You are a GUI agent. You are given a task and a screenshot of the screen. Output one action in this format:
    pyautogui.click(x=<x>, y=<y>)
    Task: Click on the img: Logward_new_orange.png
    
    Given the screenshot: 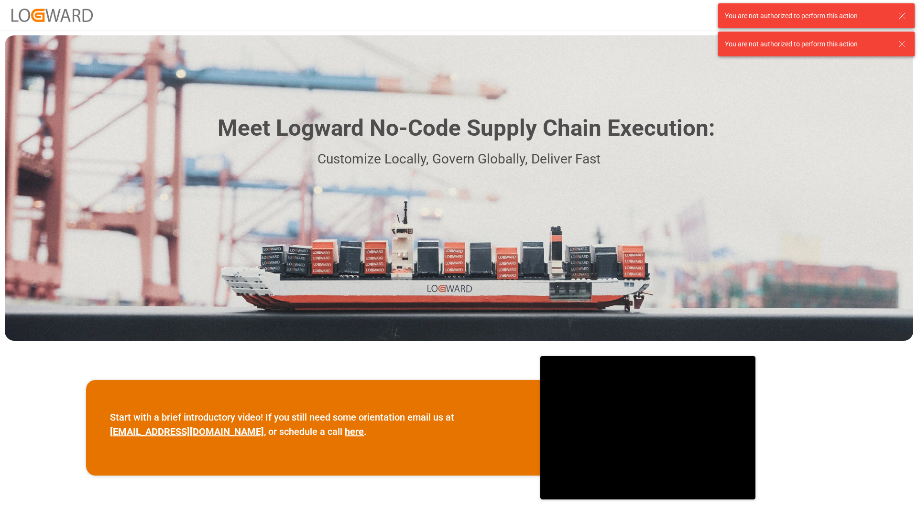 What is the action you would take?
    pyautogui.click(x=52, y=15)
    